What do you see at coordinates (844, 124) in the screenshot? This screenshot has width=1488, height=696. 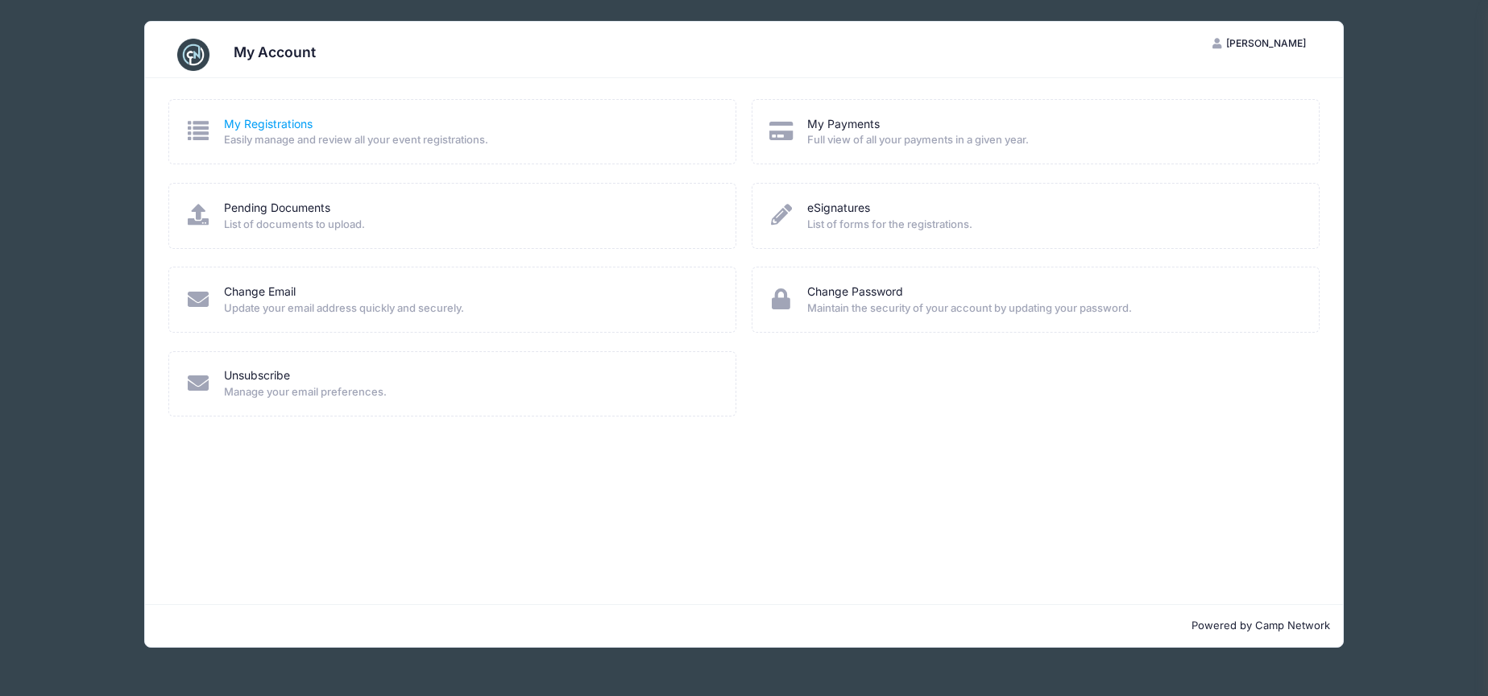 I see `a: My Payments` at bounding box center [844, 124].